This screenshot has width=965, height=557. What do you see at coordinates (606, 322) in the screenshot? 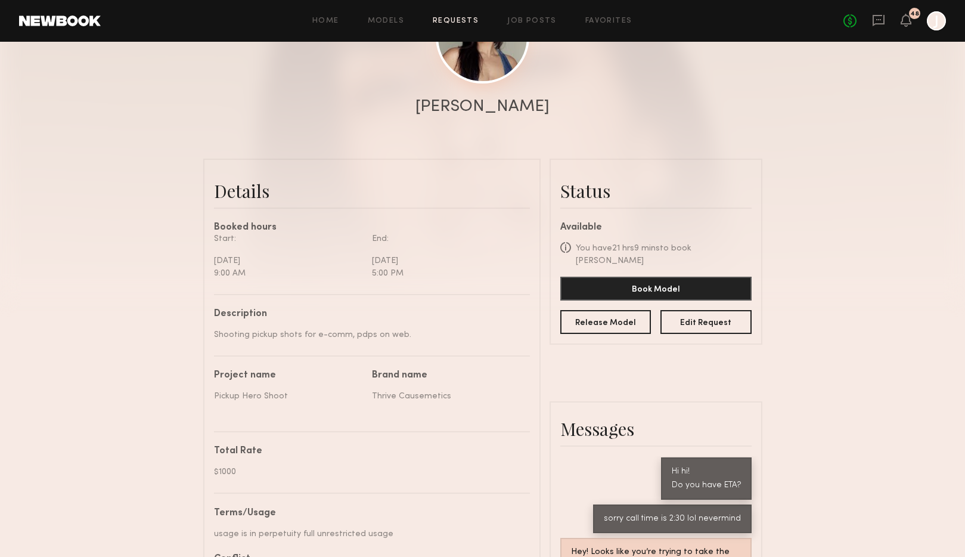
I see `button: Release Model` at bounding box center [606, 322].